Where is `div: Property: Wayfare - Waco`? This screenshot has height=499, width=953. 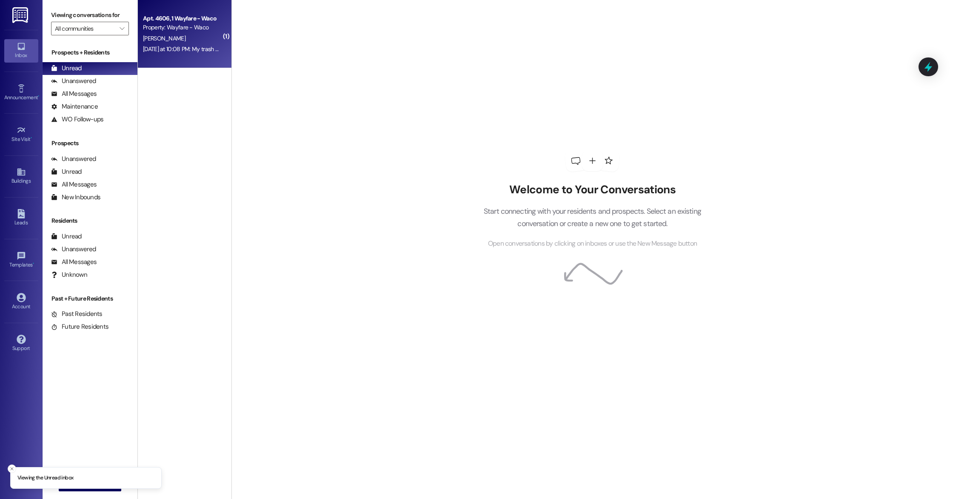 div: Property: Wayfare - Waco is located at coordinates (182, 27).